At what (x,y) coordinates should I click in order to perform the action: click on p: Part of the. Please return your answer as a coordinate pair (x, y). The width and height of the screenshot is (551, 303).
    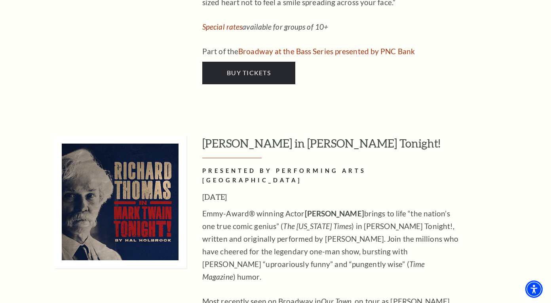
    Looking at the image, I should click on (331, 51).